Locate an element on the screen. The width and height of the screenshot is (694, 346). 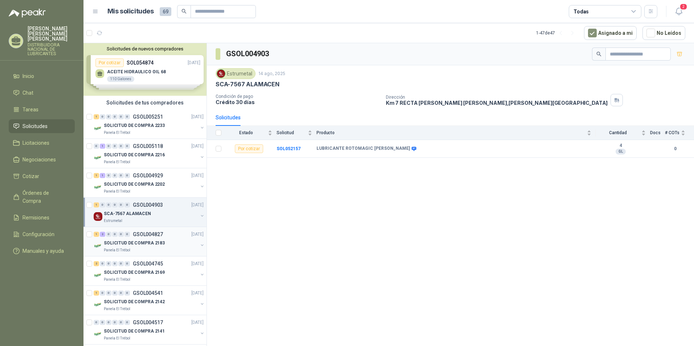
a: Cotizar is located at coordinates (42, 176).